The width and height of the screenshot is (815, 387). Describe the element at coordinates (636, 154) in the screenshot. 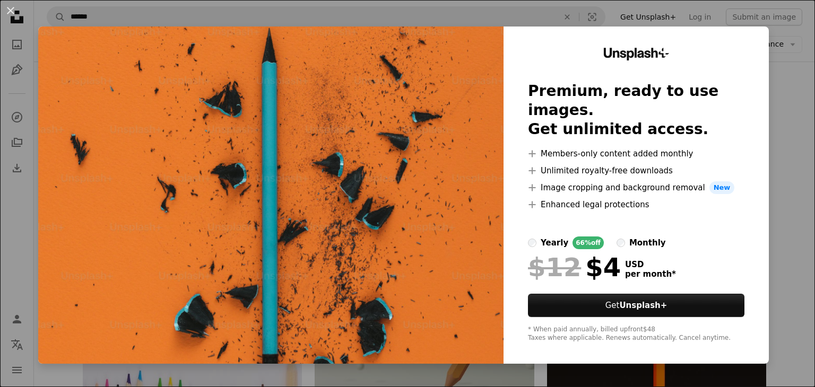

I see `li: Members-only content added monthly` at that location.